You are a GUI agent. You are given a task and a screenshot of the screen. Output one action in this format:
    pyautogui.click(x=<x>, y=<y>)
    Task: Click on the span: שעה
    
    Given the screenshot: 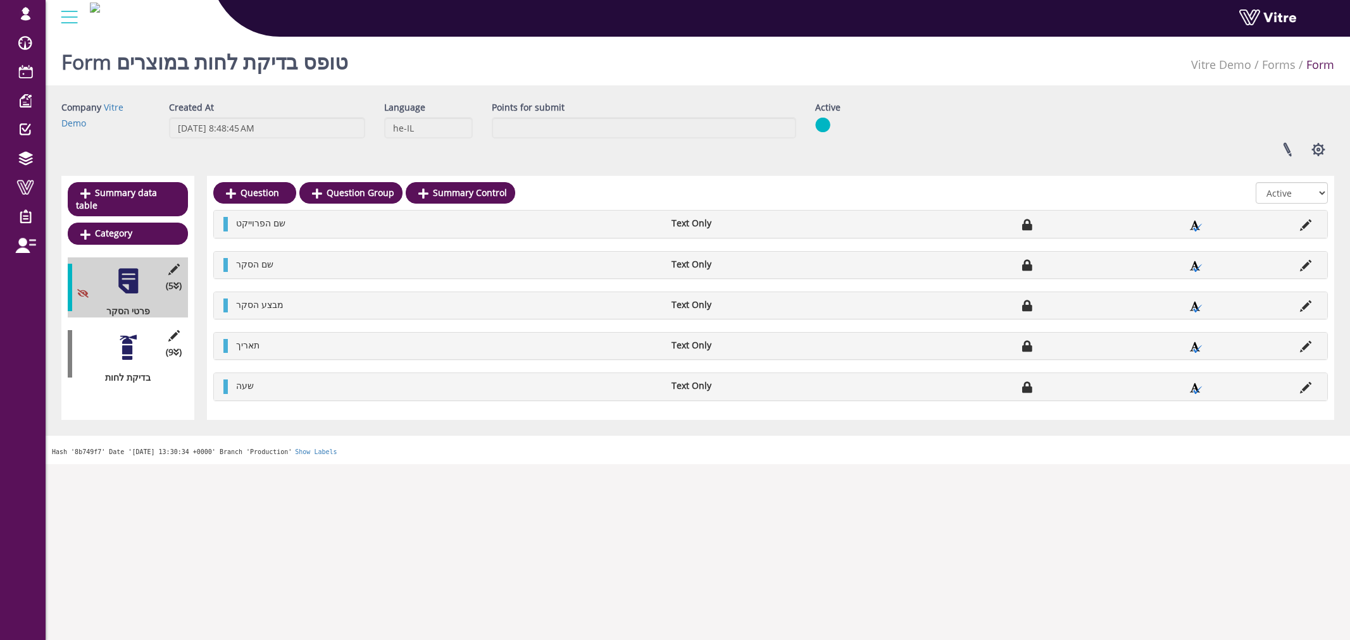 What is the action you would take?
    pyautogui.click(x=245, y=385)
    